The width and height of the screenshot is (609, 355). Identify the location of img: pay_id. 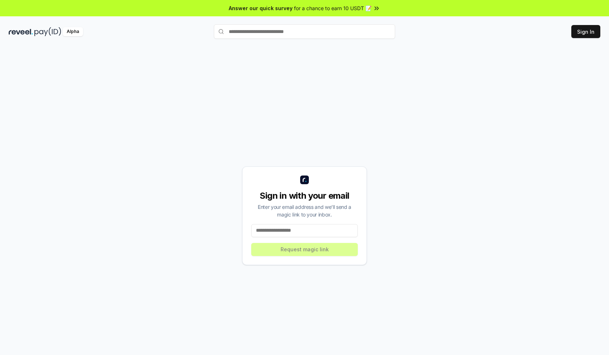
(48, 32).